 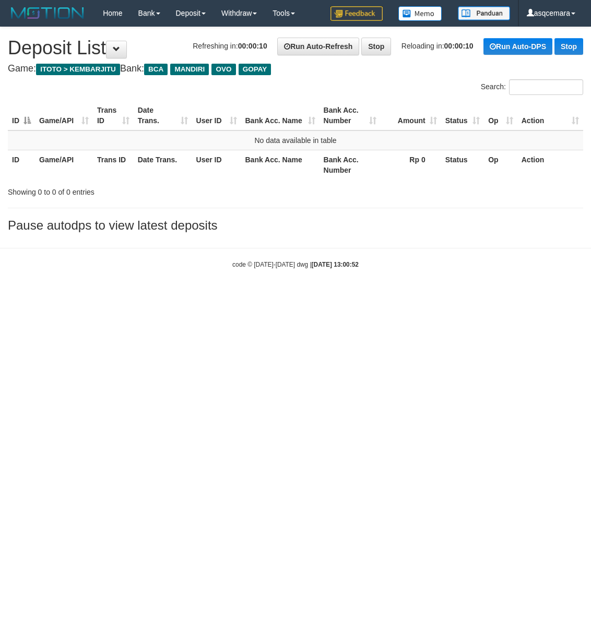 What do you see at coordinates (189, 69) in the screenshot?
I see `span: MANDIRI` at bounding box center [189, 69].